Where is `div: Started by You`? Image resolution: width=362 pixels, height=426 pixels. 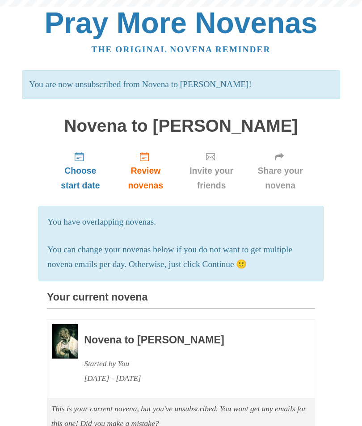
div: Started by You is located at coordinates (187, 363).